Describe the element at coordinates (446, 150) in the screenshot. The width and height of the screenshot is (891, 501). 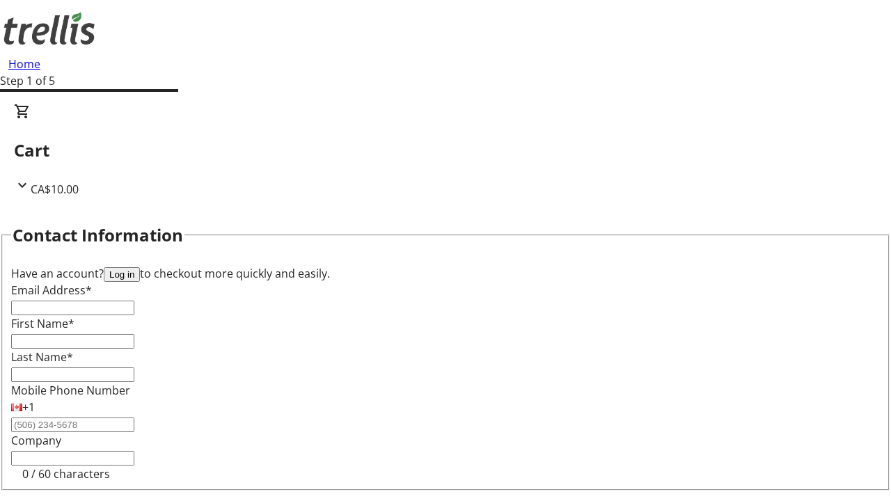
I see `div: CartCA$10.00` at that location.